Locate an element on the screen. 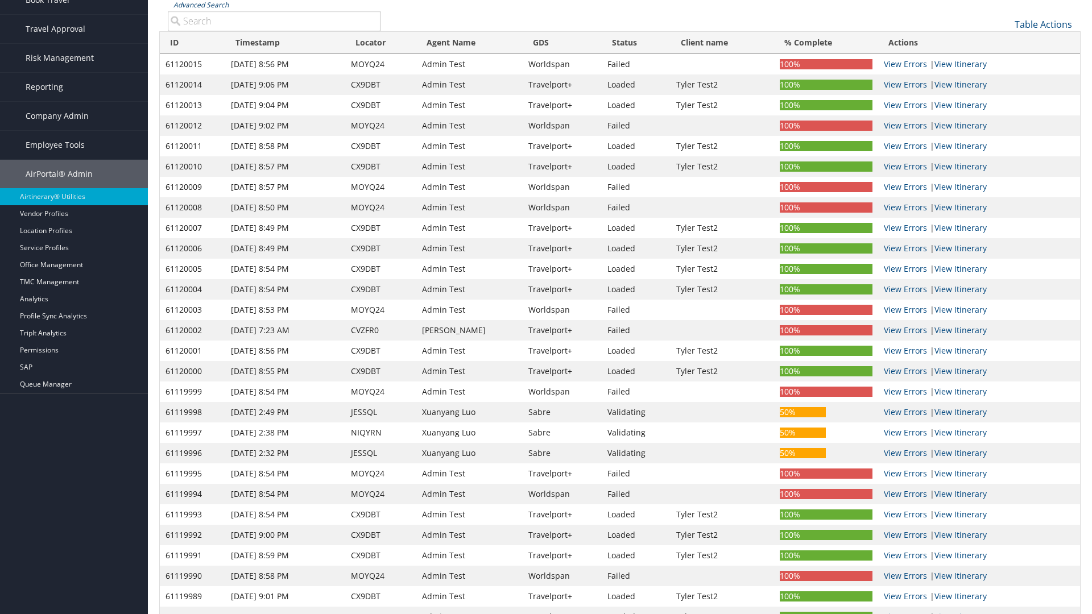 The width and height of the screenshot is (1092, 614). td: 61120004 is located at coordinates (192, 290).